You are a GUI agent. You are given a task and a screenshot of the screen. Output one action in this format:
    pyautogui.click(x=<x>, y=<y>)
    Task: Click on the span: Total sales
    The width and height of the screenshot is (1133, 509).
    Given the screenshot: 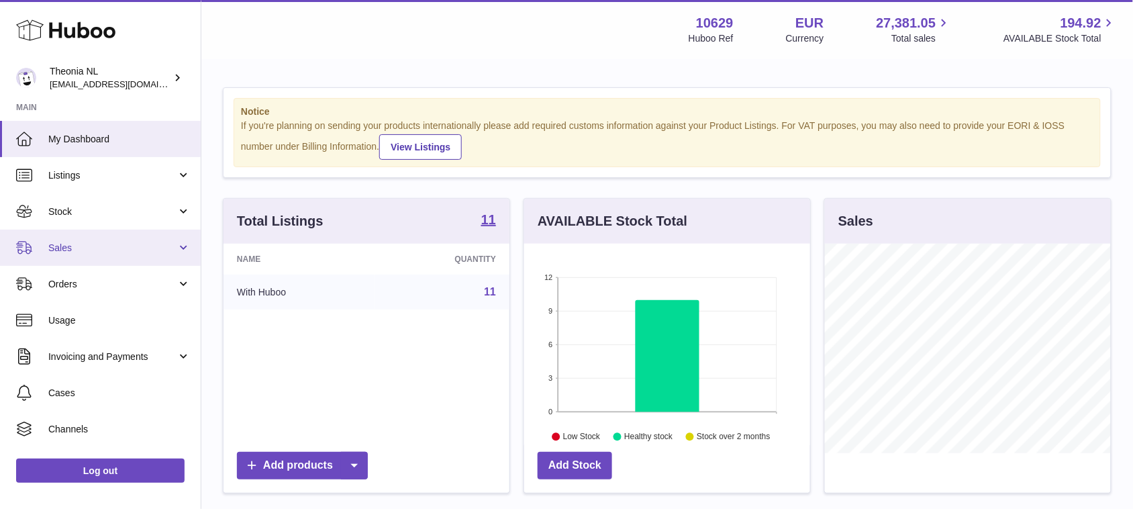 What is the action you would take?
    pyautogui.click(x=921, y=38)
    